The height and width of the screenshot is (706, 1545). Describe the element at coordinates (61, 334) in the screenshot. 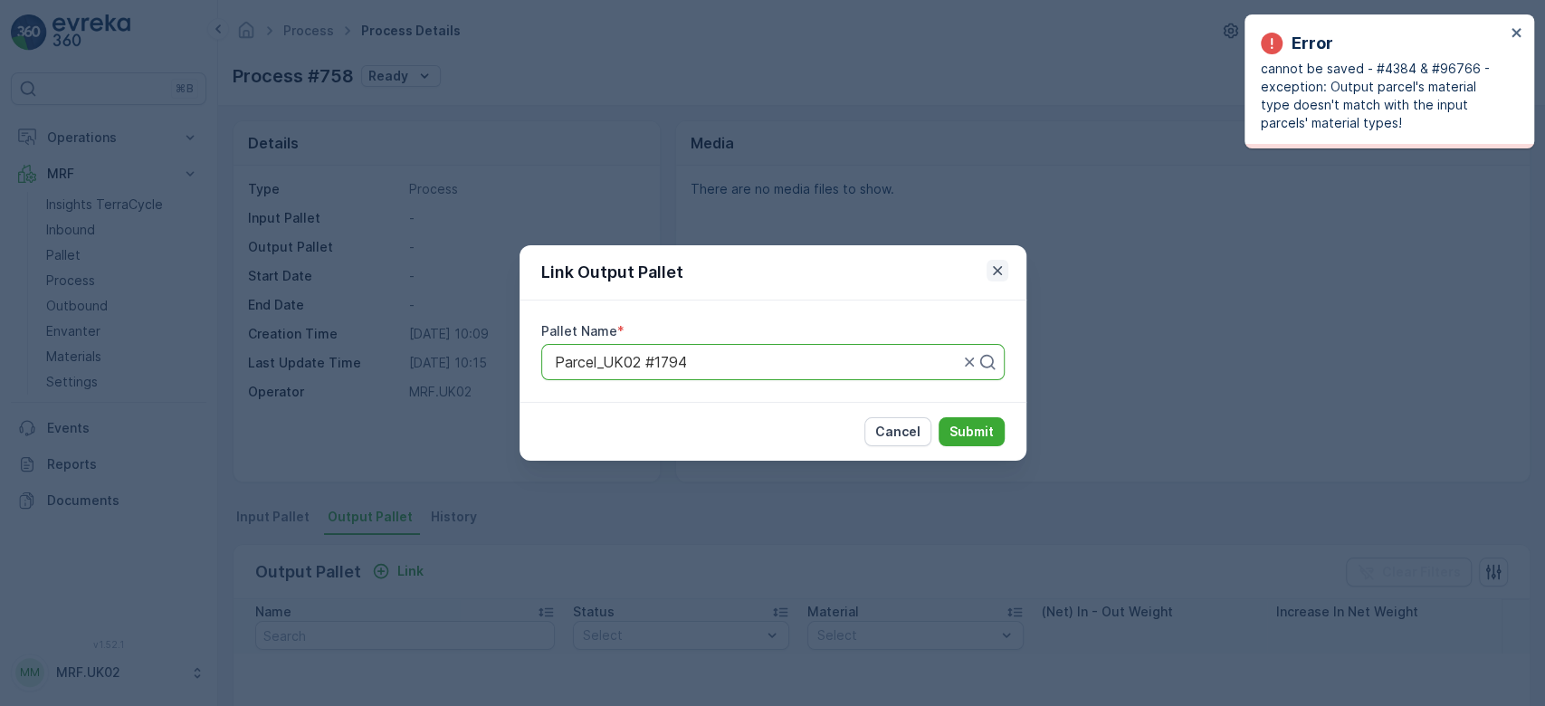

I see `span: Total Weight :` at that location.